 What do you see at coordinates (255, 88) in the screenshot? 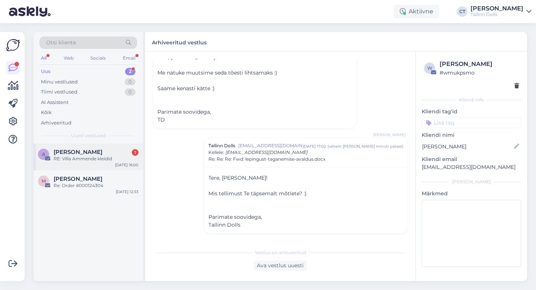
I see `p: Saame kenasti kätte :)` at bounding box center [255, 88].